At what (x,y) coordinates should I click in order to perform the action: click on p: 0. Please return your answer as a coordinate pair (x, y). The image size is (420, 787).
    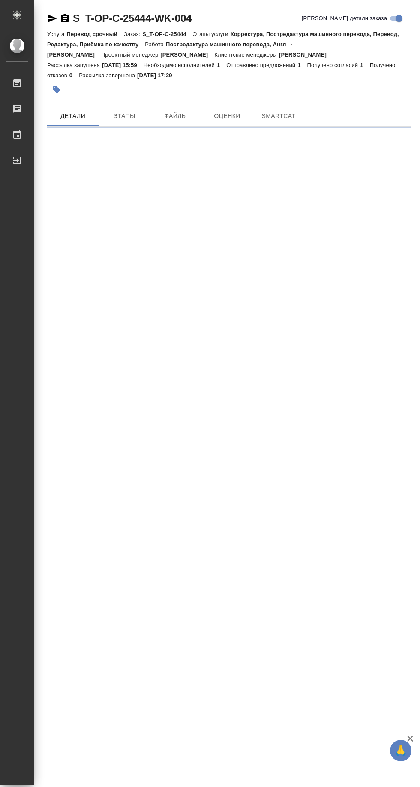
    Looking at the image, I should click on (74, 75).